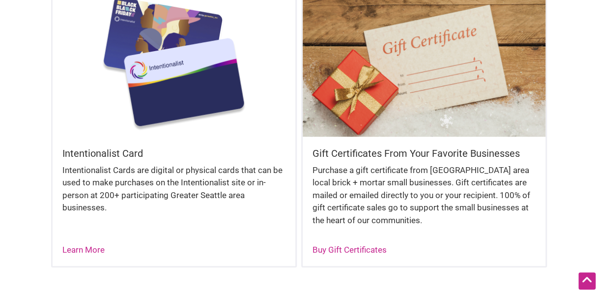  Describe the element at coordinates (174, 153) in the screenshot. I see `h5: Intentionalist Card` at that location.